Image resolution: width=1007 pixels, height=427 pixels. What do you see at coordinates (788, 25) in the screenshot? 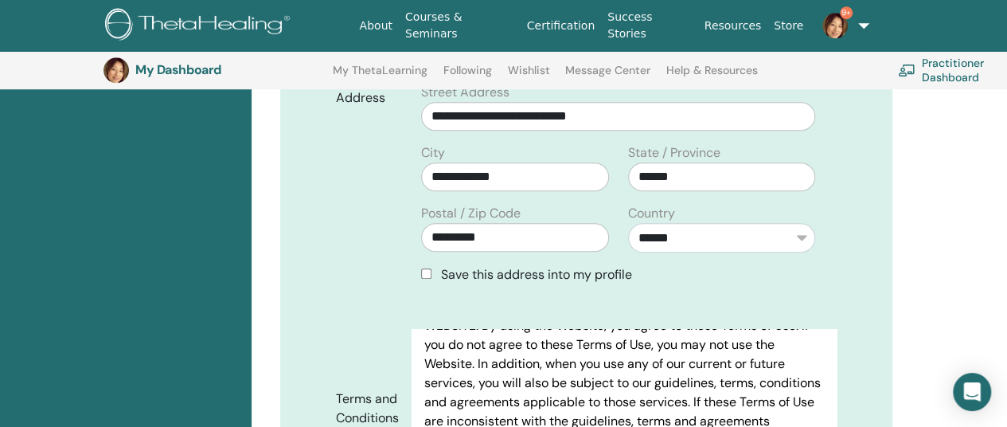
I see `a: Store` at bounding box center [788, 25].